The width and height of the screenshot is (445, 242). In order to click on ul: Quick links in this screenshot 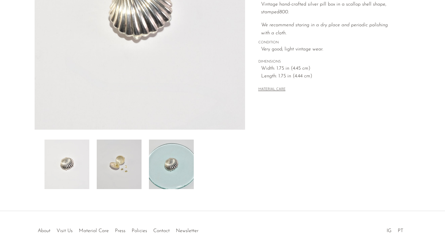, I will do `click(118, 229)`.